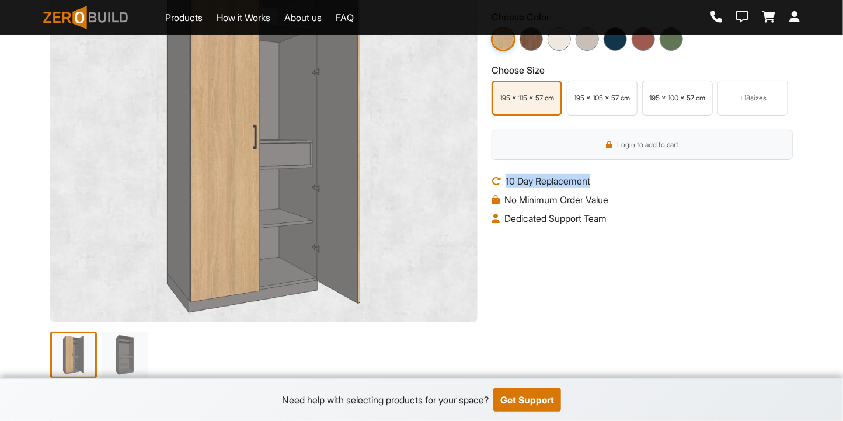 Image resolution: width=843 pixels, height=421 pixels. I want to click on div: Earth Brown, so click(643, 39).